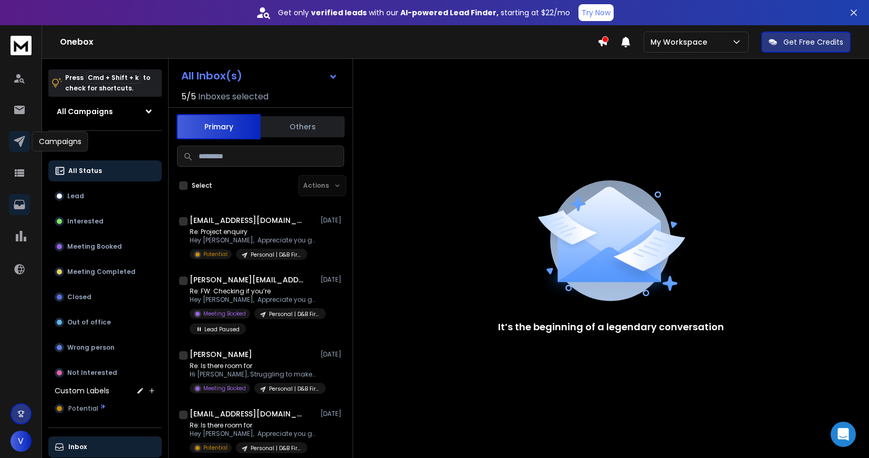 The width and height of the screenshot is (869, 458). Describe the element at coordinates (814, 42) in the screenshot. I see `p: Get Free Credits` at that location.